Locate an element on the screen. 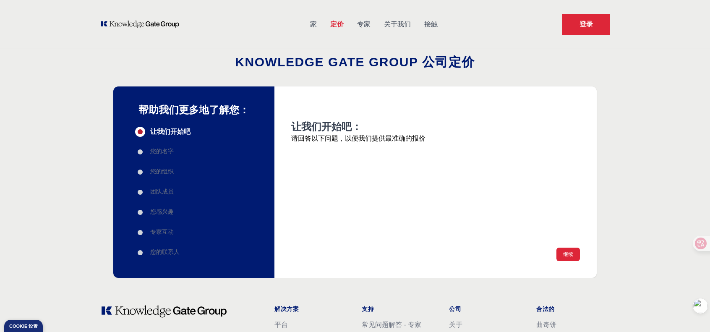 This screenshot has height=332, width=710. div: 进步 is located at coordinates (194, 192).